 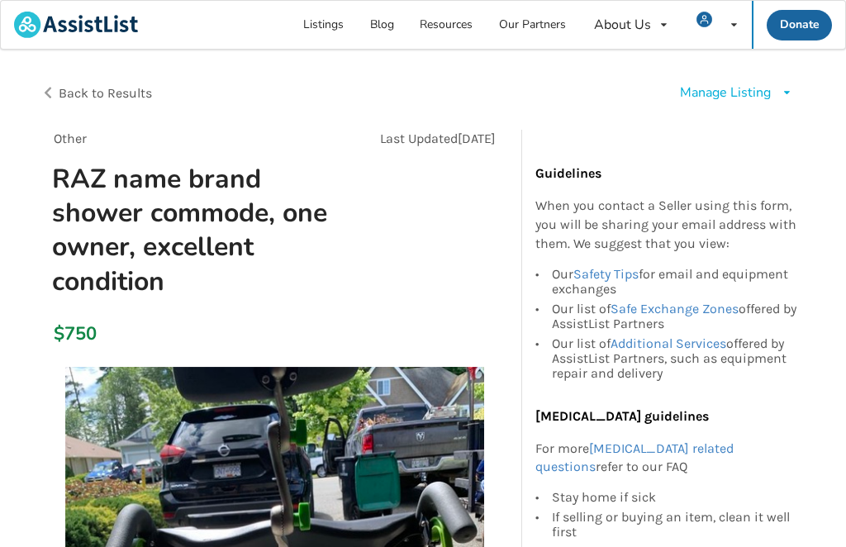 What do you see at coordinates (666, 458) in the screenshot?
I see `p: For more refer to our FAQ` at bounding box center [666, 458].